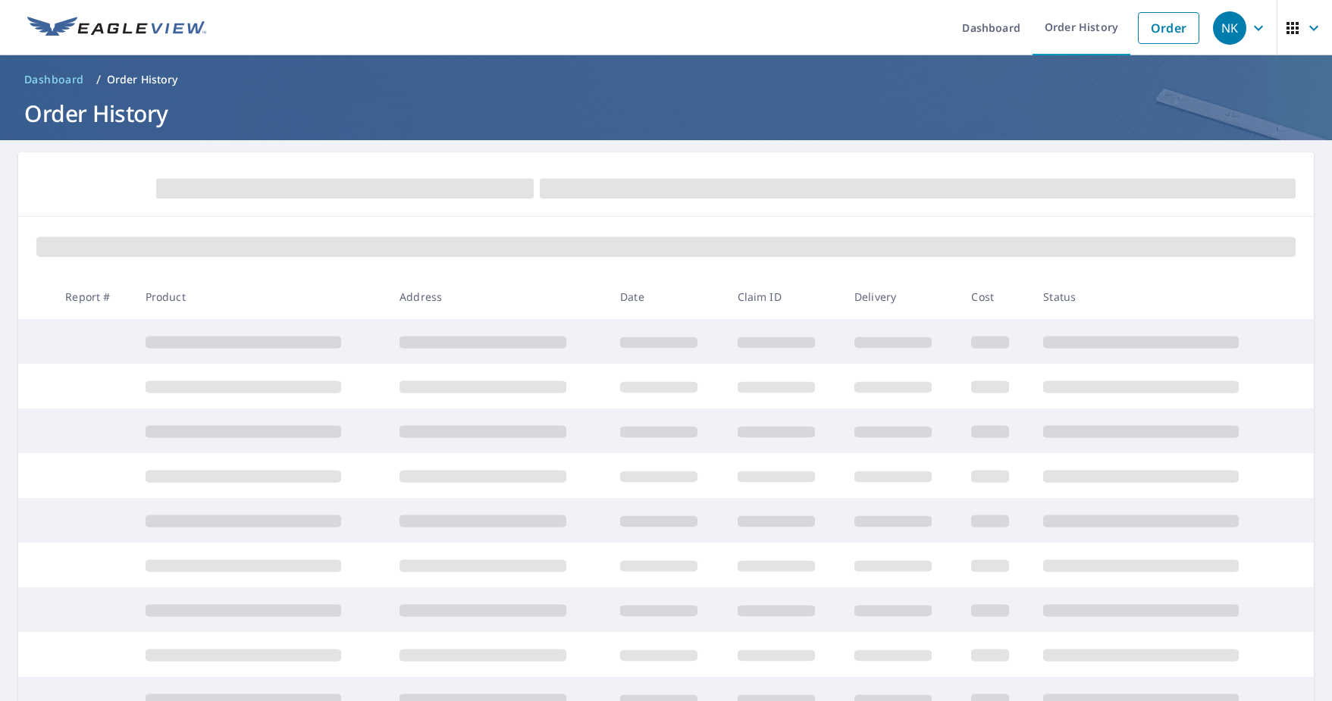 This screenshot has height=701, width=1332. I want to click on th: Delivery, so click(901, 296).